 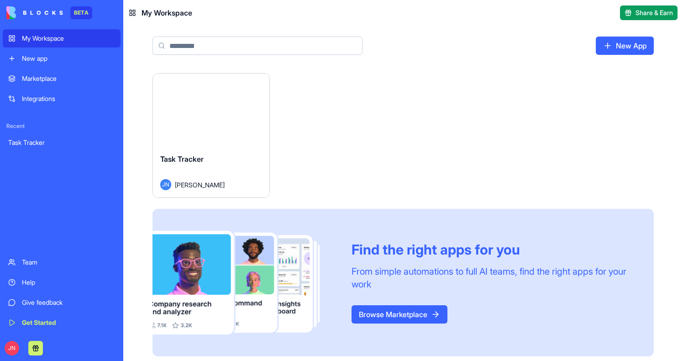 I want to click on div: Get Started, so click(x=69, y=323).